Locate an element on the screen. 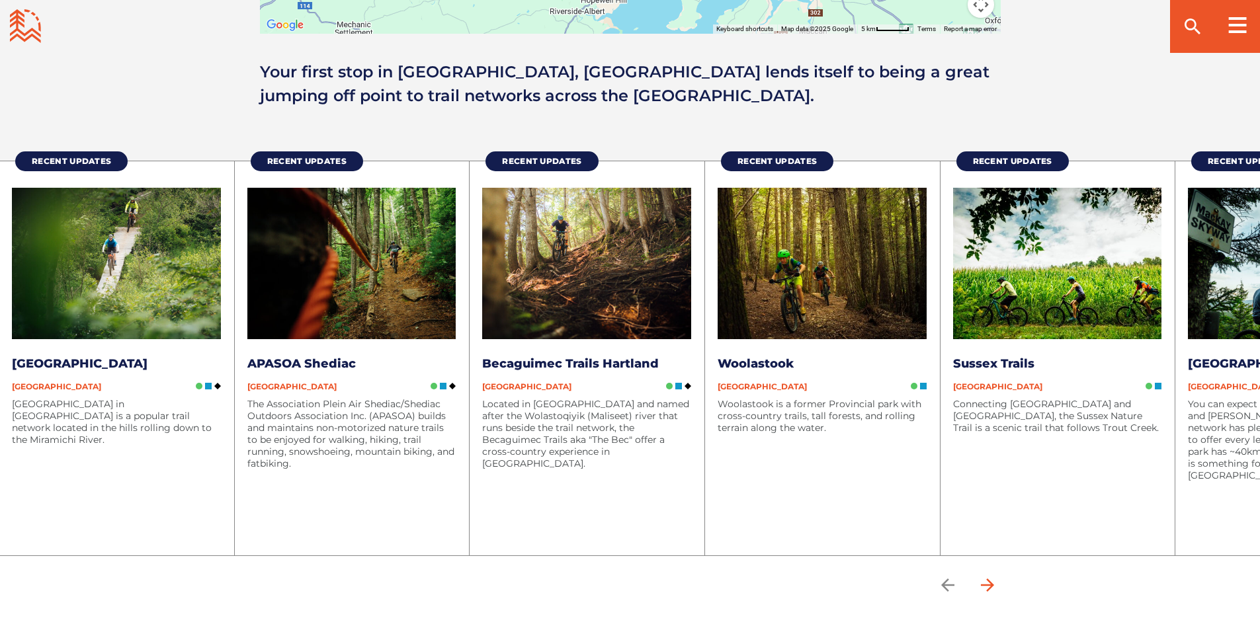 The height and width of the screenshot is (630, 1260). span: 5 km is located at coordinates (869, 28).